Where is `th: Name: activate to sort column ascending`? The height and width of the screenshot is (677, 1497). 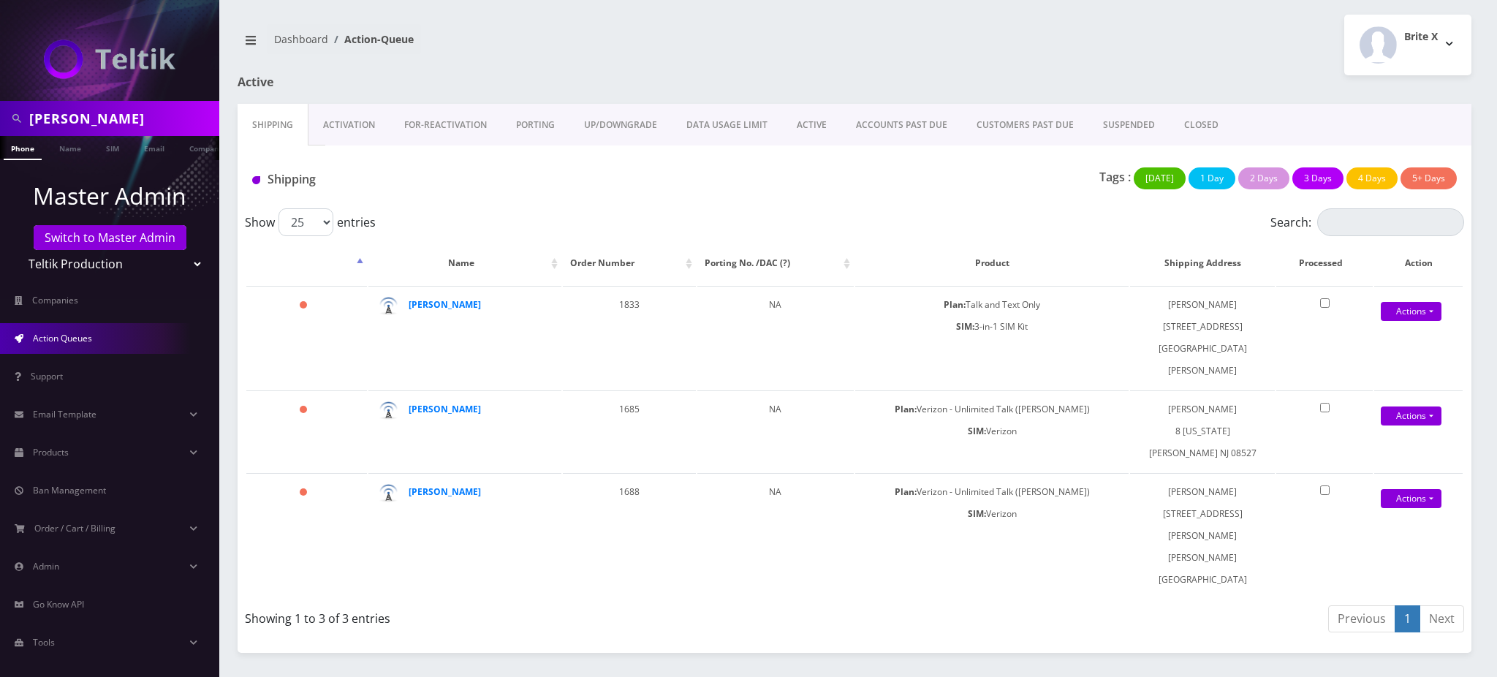 th: Name: activate to sort column ascending is located at coordinates (465, 263).